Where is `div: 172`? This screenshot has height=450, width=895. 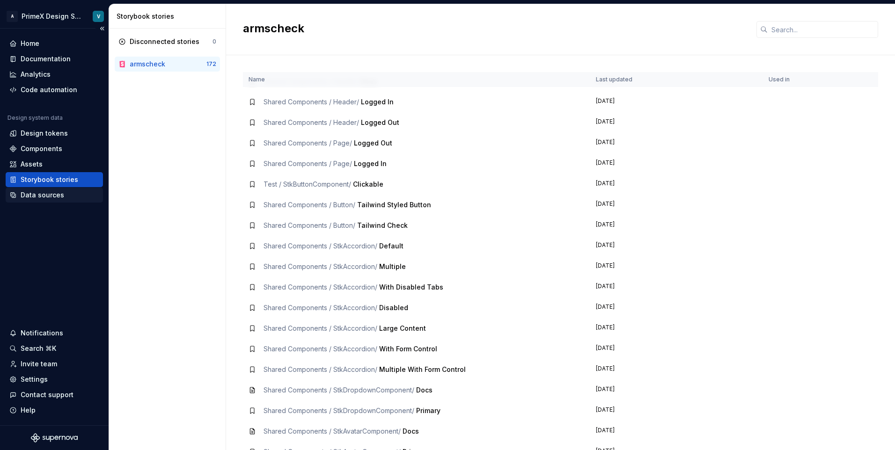 div: 172 is located at coordinates (211, 64).